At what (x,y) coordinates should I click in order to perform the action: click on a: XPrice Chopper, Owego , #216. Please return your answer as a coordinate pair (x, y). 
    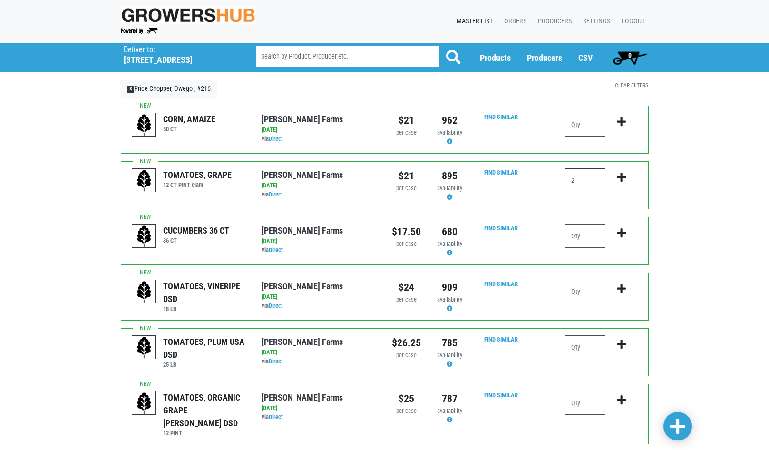
    Looking at the image, I should click on (169, 89).